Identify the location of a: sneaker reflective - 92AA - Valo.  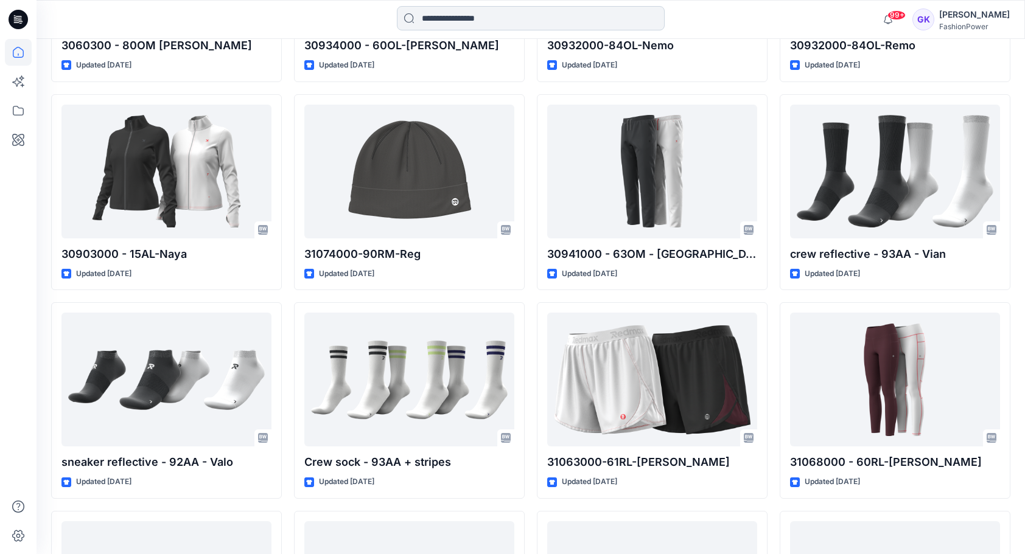
(166, 380).